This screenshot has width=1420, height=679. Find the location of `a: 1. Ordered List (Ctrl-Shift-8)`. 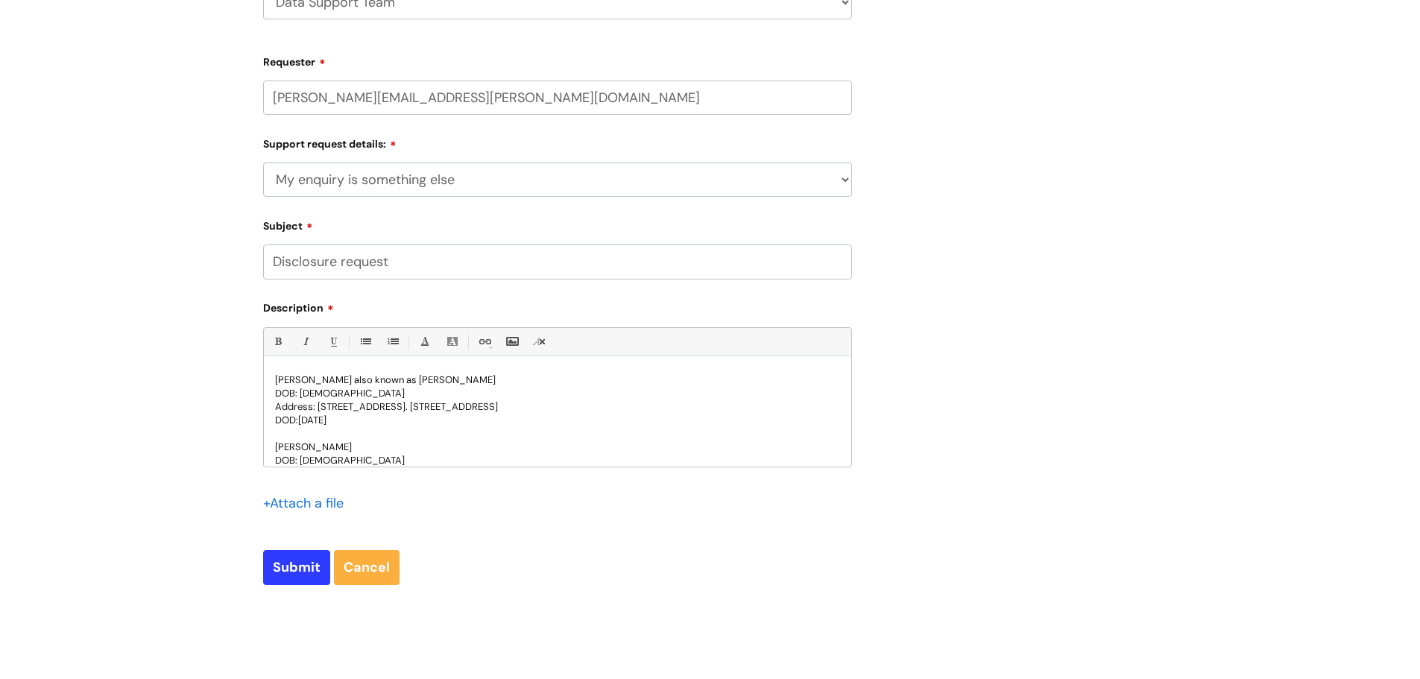

a: 1. Ordered List (Ctrl-Shift-8) is located at coordinates (392, 341).